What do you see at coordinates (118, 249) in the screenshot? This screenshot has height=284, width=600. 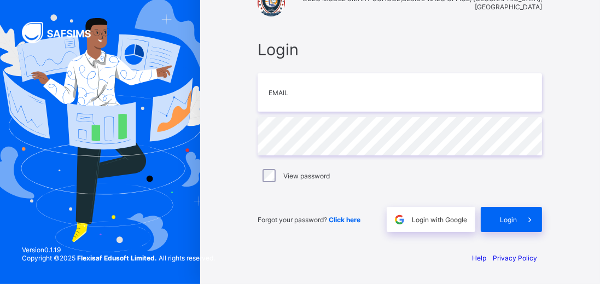 I see `span: Version 0.1.19` at bounding box center [118, 249].